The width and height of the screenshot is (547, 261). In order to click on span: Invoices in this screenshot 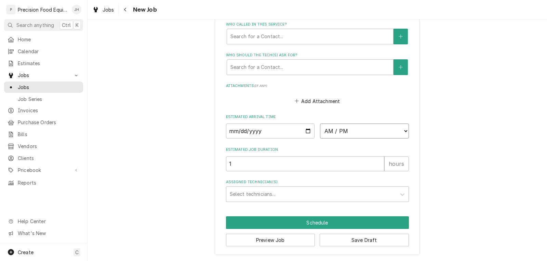, I will do `click(49, 110)`.